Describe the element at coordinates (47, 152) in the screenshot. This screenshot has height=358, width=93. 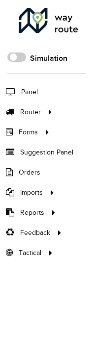
I see `span: Suggestion Panel` at that location.